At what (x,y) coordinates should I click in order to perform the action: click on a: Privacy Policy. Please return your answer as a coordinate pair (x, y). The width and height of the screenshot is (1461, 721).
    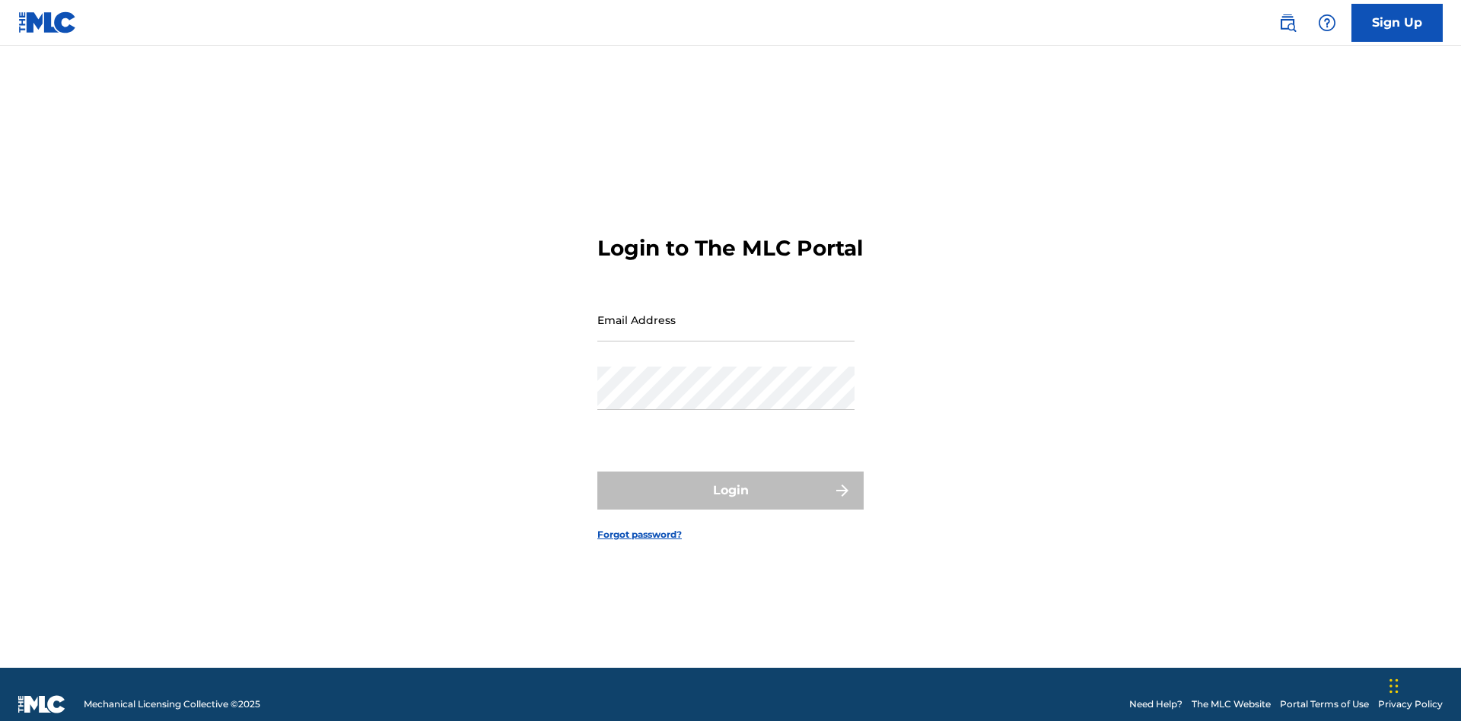
    Looking at the image, I should click on (1410, 704).